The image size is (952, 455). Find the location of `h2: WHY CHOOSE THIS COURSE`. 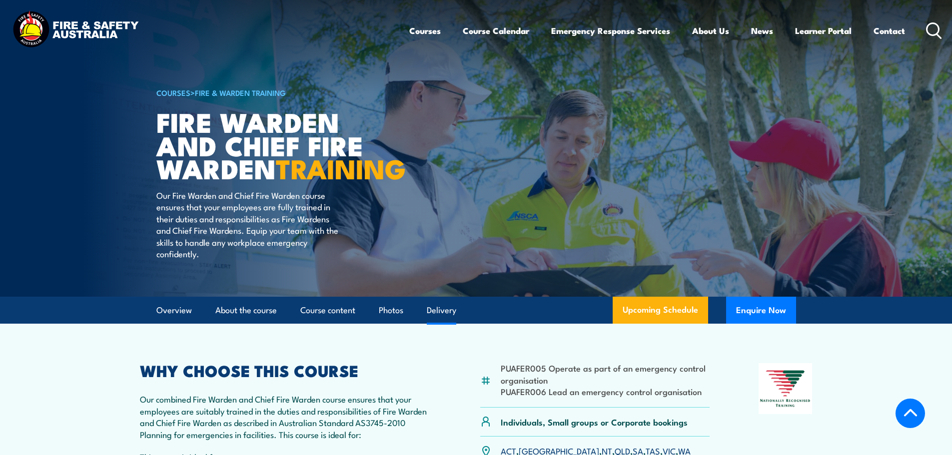

h2: WHY CHOOSE THIS COURSE is located at coordinates (286, 370).